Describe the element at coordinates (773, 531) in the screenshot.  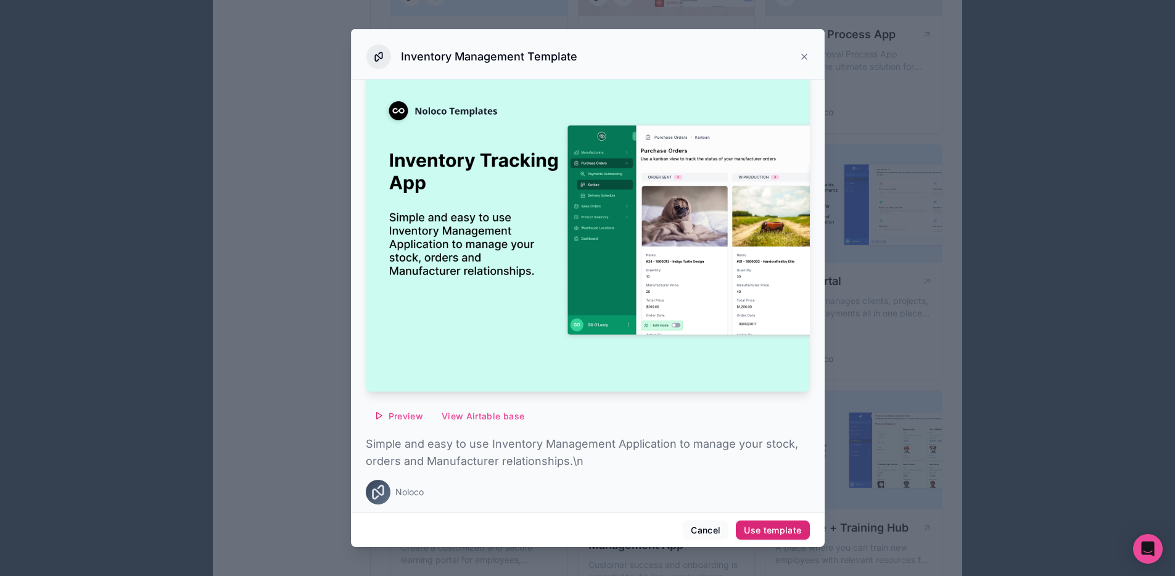
I see `div: Use template` at that location.